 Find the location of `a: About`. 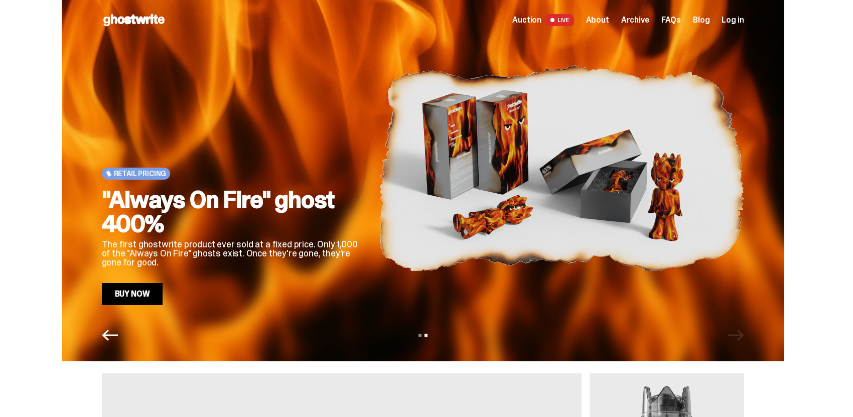

a: About is located at coordinates (598, 20).